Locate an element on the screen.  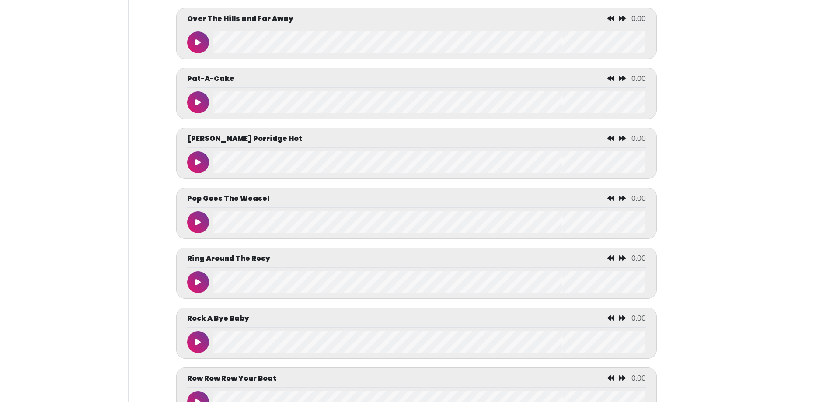
p: Ring Around The Rosy is located at coordinates (229, 259).